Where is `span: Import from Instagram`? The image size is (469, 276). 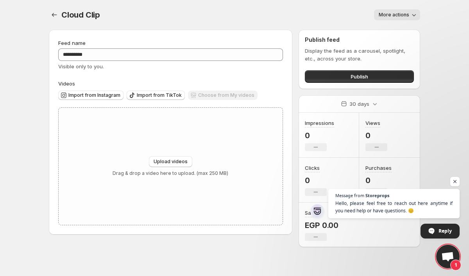 span: Import from Instagram is located at coordinates (94, 95).